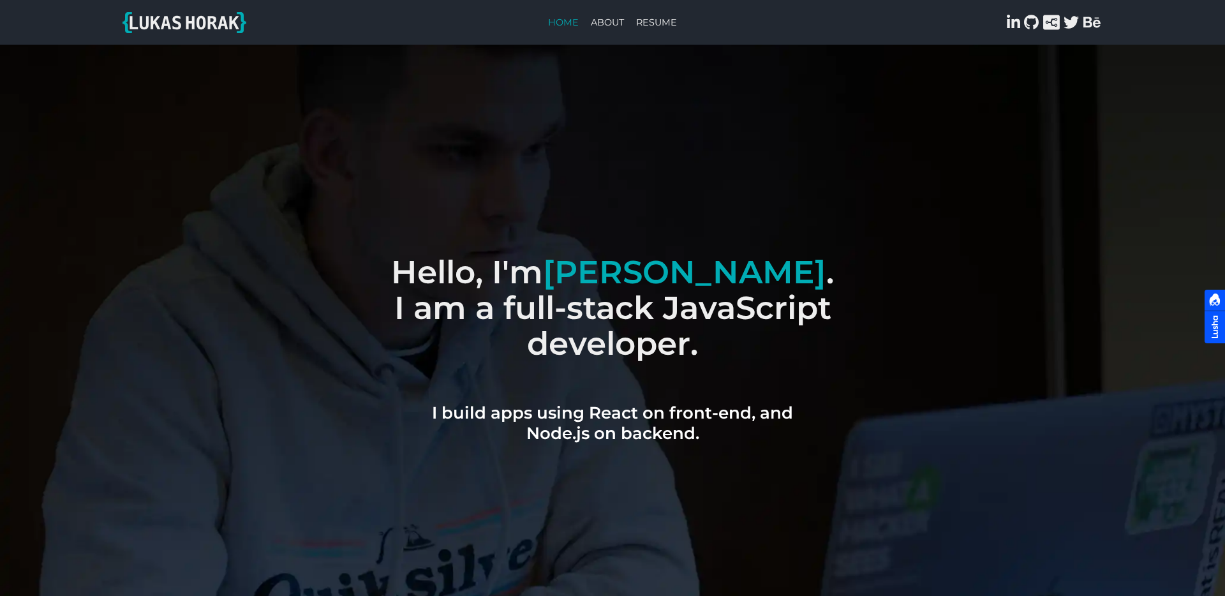 This screenshot has height=596, width=1225. What do you see at coordinates (1031, 22) in the screenshot?
I see `a: Lukas Horak on GitHub` at bounding box center [1031, 22].